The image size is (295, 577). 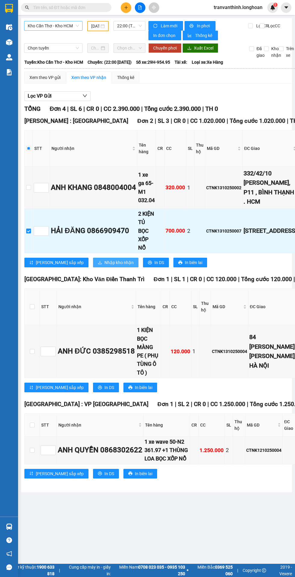 What do you see at coordinates (183, 404) in the screenshot?
I see `span: SL 2` at bounding box center [183, 404].